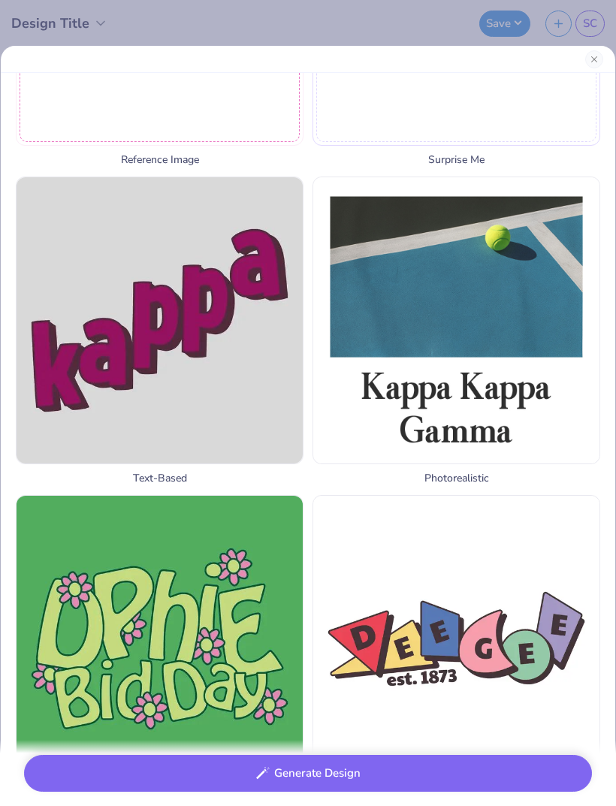 This screenshot has height=806, width=616. What do you see at coordinates (159, 320) in the screenshot?
I see `img: Text-Based` at bounding box center [159, 320].